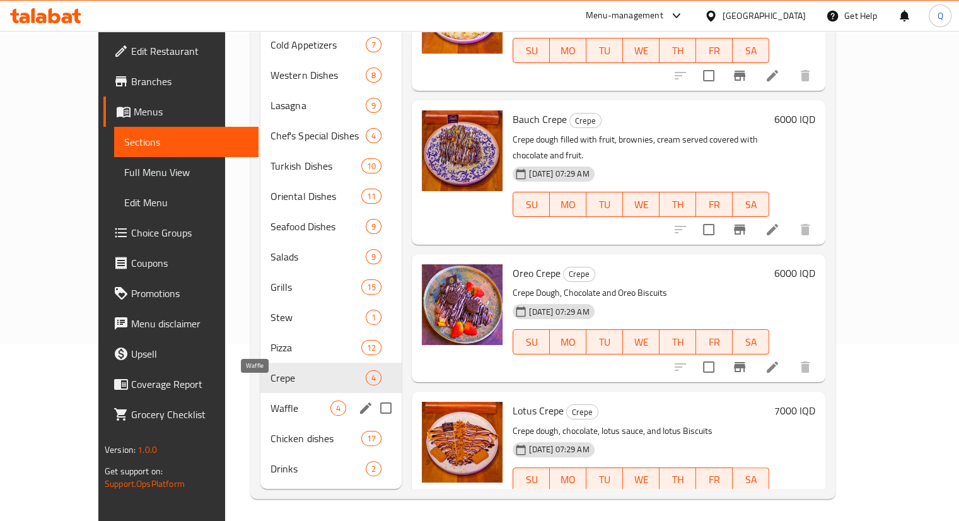 This screenshot has height=521, width=959. What do you see at coordinates (331, 287) in the screenshot?
I see `div: Grills15` at bounding box center [331, 287].